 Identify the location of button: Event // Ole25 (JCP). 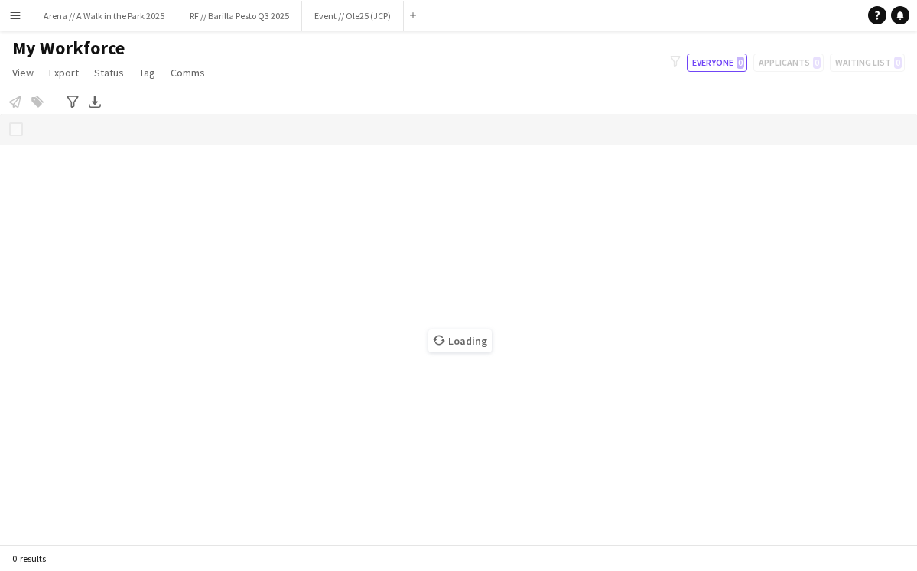
(353, 15).